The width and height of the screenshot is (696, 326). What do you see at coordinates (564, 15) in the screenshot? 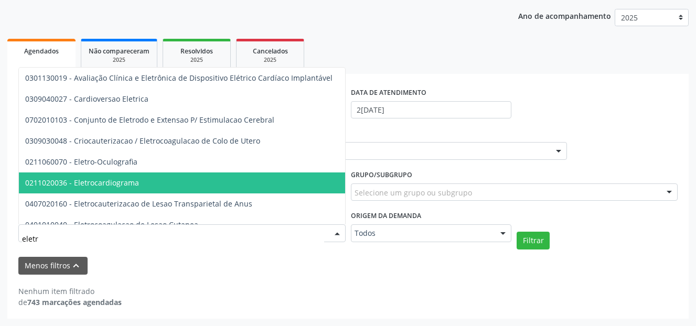
I see `p: Ano de acompanhamento` at bounding box center [564, 15].